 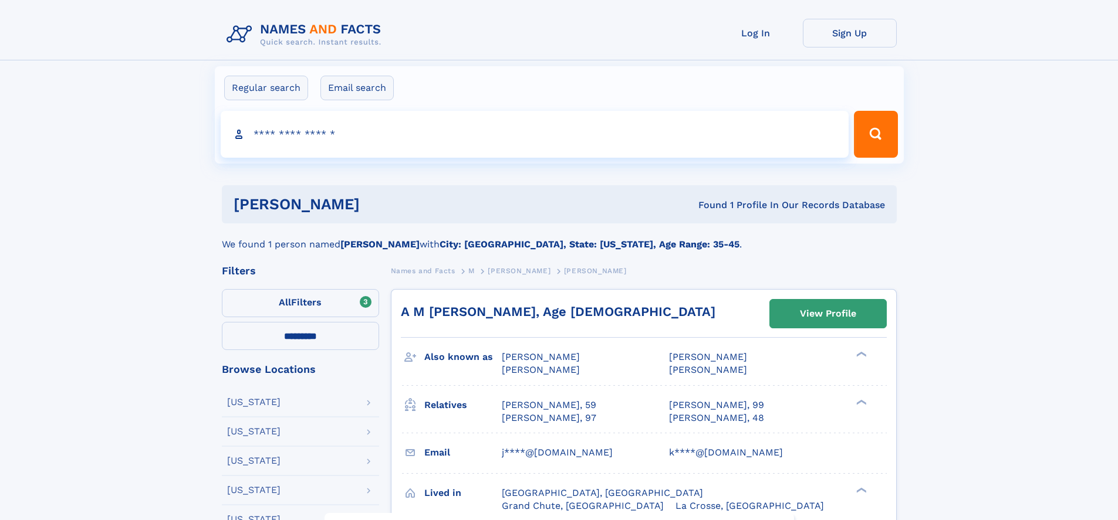 What do you see at coordinates (306, 35) in the screenshot?
I see `img: Logo Names and Facts` at bounding box center [306, 35].